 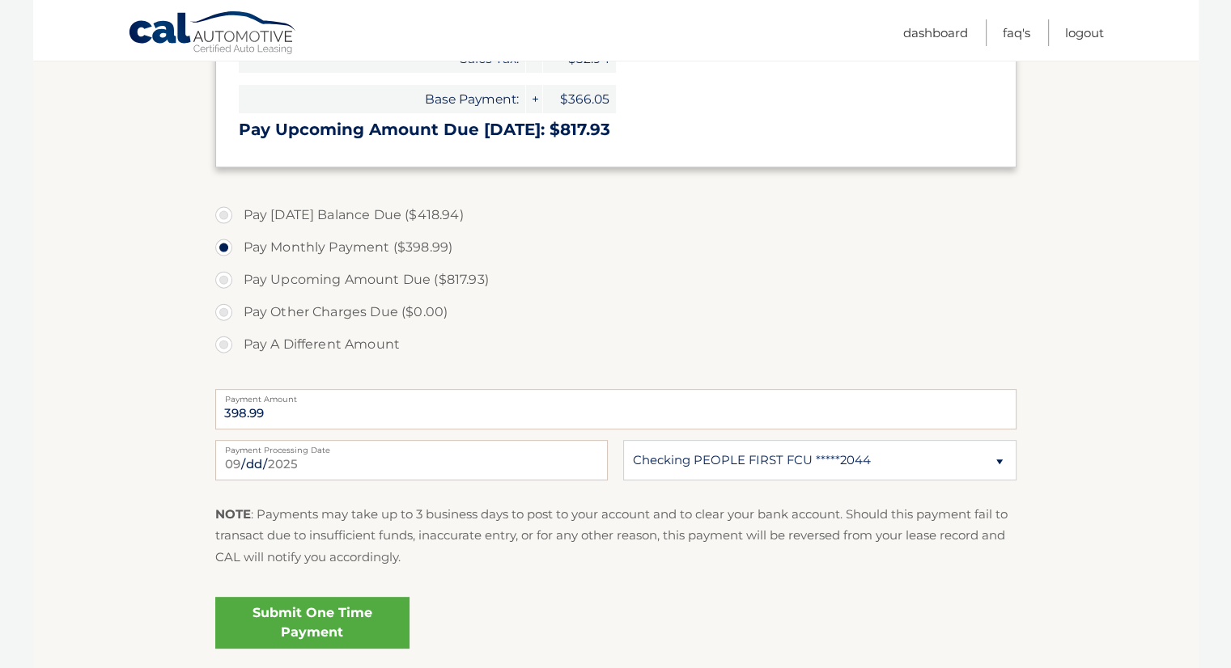 What do you see at coordinates (616, 345) in the screenshot?
I see `label: Pay A Different Amount` at bounding box center [616, 345].